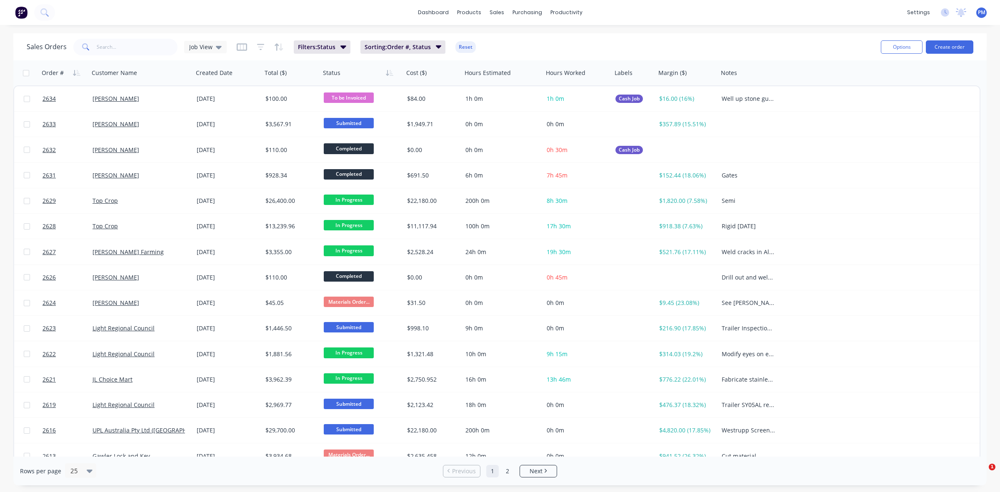 This screenshot has height=492, width=1000. What do you see at coordinates (748, 201) in the screenshot?
I see `div: Semi` at bounding box center [748, 201].